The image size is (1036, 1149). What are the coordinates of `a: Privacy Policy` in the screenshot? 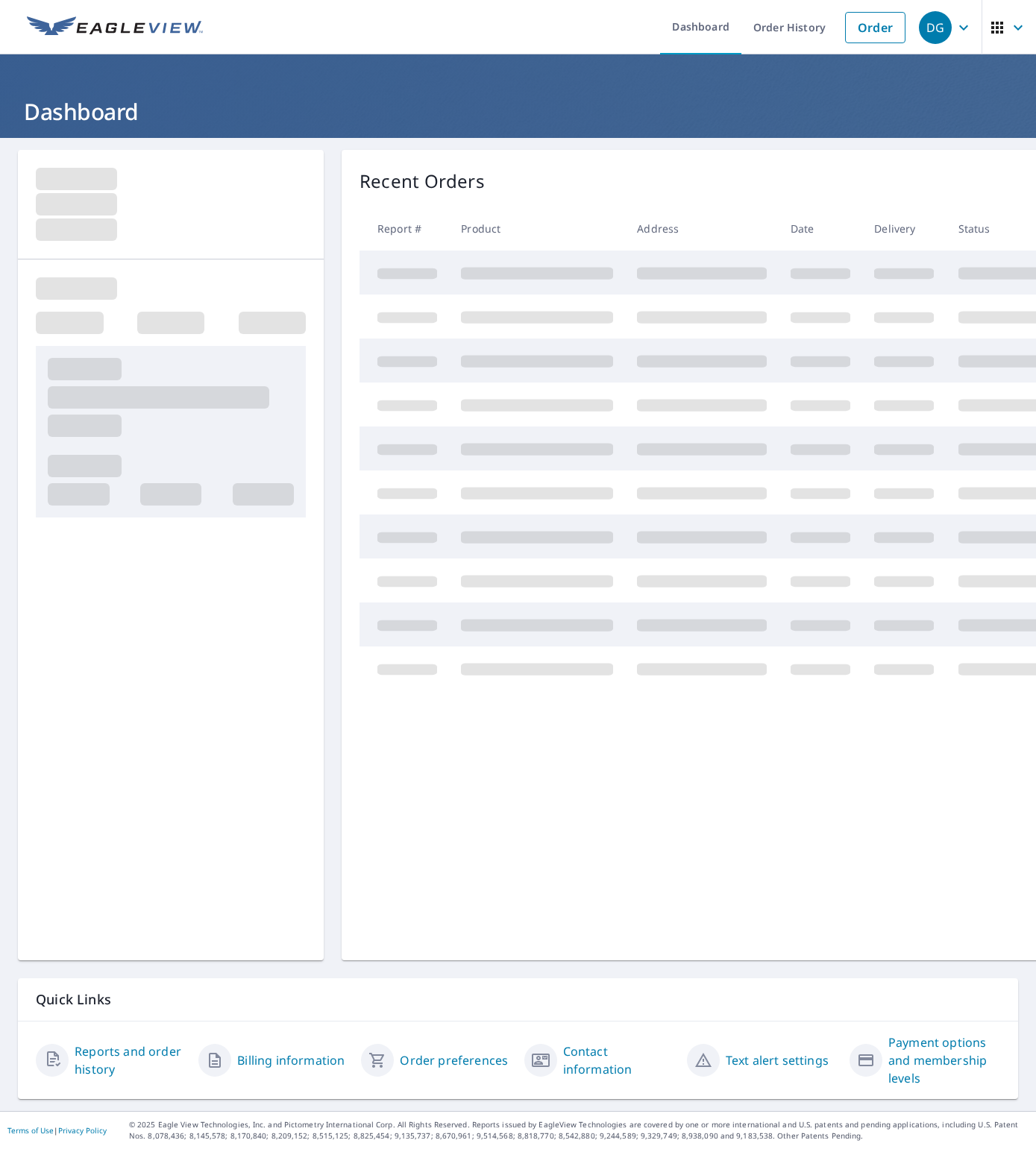 It's located at (82, 1130).